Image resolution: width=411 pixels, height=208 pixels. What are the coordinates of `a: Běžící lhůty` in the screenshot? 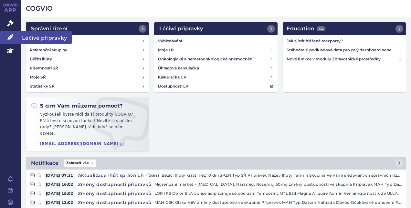 It's located at (87, 59).